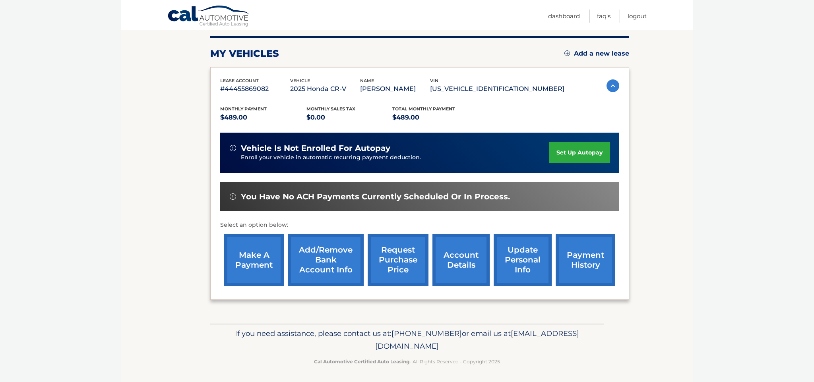  What do you see at coordinates (585, 260) in the screenshot?
I see `a: payment history` at bounding box center [585, 260].